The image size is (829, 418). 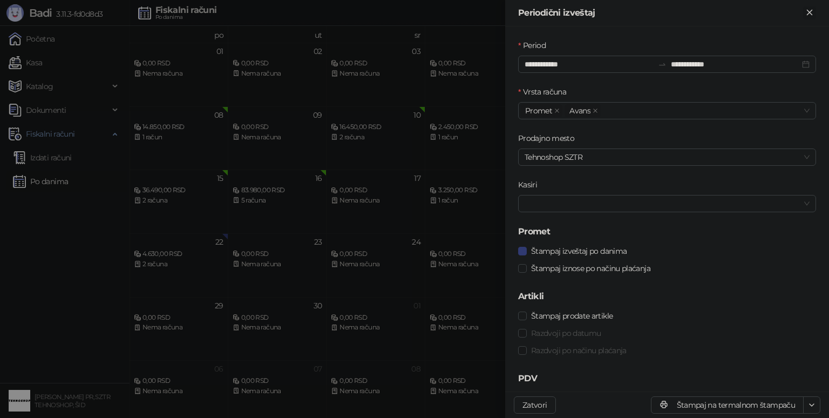 I want to click on span: Štampaj iznose po načinu plaćanja, so click(x=590, y=268).